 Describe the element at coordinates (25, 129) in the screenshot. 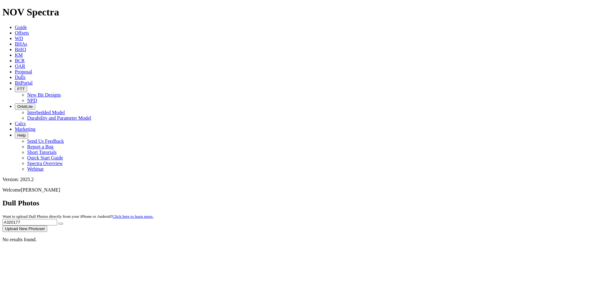

I see `span: Marketing` at that location.